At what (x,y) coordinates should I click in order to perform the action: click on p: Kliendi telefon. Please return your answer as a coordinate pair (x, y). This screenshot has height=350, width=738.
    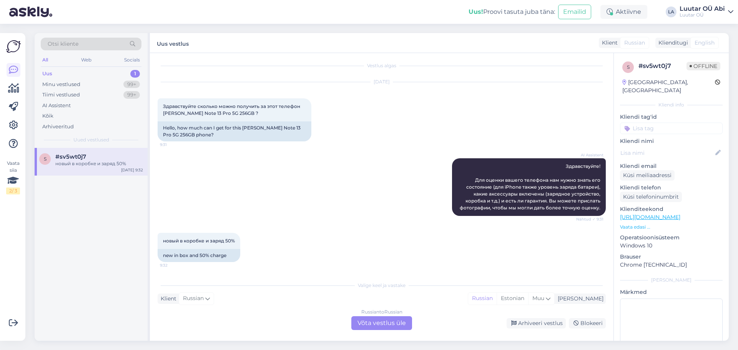
    Looking at the image, I should click on (671, 187).